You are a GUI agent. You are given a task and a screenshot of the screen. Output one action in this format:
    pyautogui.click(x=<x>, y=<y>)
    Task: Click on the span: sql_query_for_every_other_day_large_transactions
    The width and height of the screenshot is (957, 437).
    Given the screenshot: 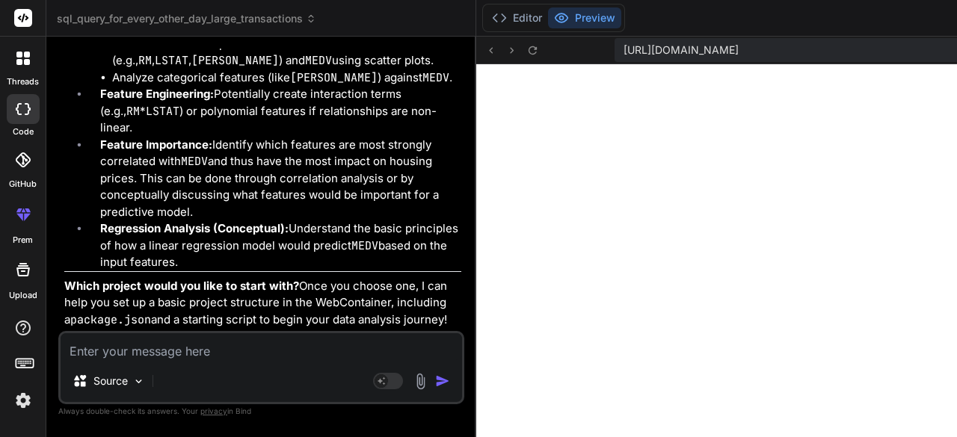 What is the action you would take?
    pyautogui.click(x=186, y=19)
    